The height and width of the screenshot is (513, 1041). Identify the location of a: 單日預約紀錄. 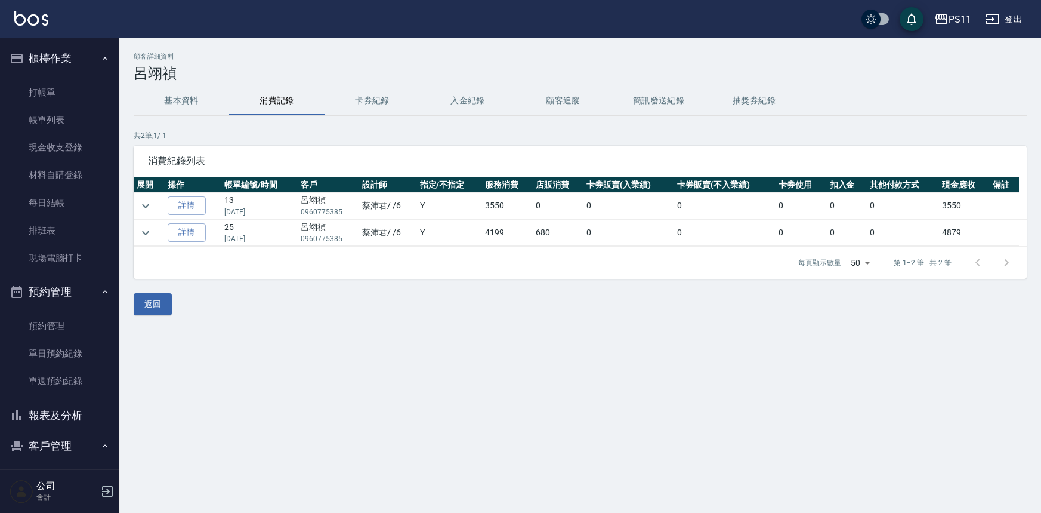
(60, 353).